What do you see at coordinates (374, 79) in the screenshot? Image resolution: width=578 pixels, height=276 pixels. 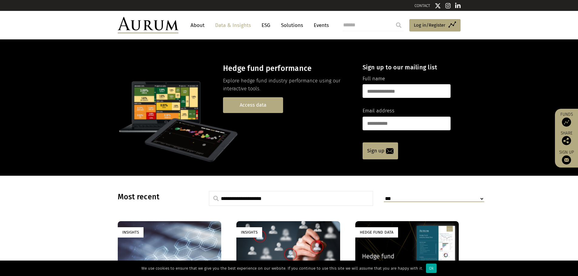 I see `label: Full name` at bounding box center [374, 79].